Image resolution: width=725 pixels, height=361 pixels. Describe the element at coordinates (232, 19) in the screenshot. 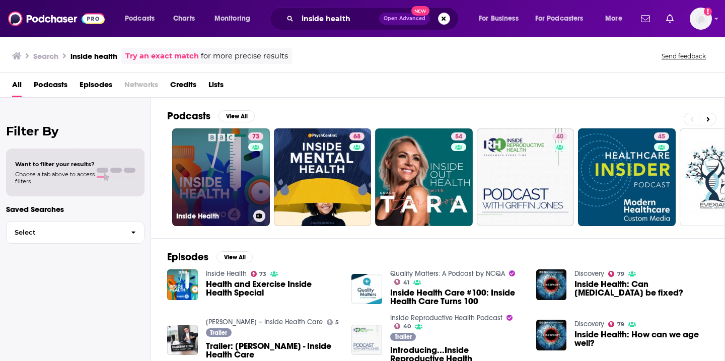

I see `span: Monitoring` at that location.